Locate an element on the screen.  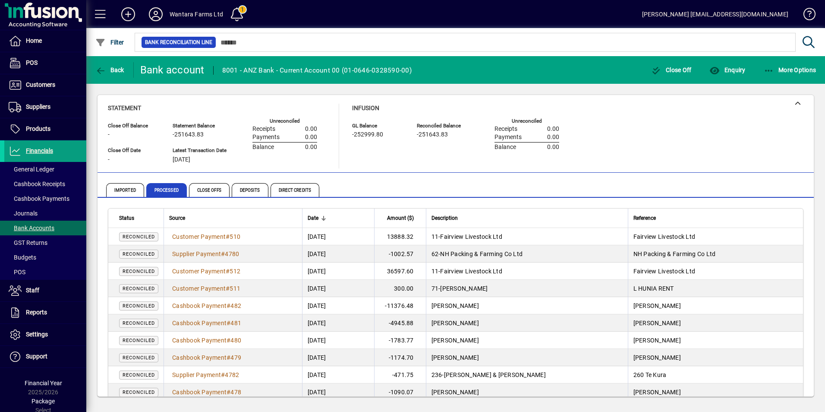
a: Cashbook Payment#482 is located at coordinates (207, 306).